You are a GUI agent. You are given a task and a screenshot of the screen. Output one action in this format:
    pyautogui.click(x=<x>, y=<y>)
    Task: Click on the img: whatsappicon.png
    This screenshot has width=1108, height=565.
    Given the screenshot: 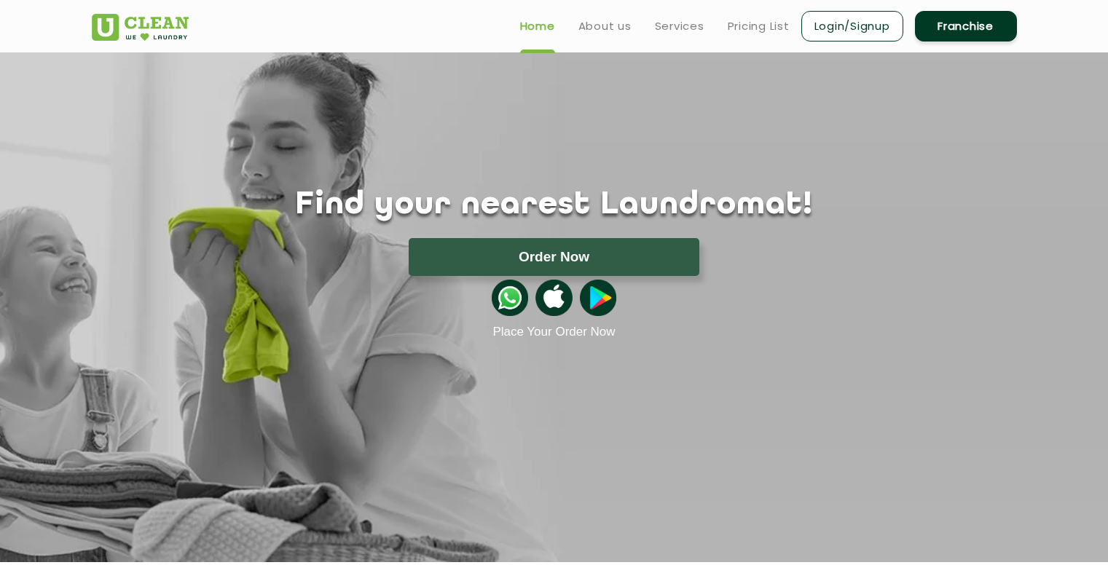 What is the action you would take?
    pyautogui.click(x=510, y=298)
    